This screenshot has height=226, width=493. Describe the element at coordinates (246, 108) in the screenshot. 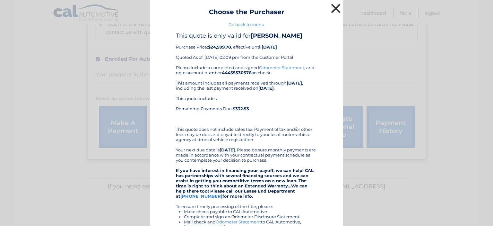

I see `div: This quote includes: Remaining Payments Due:` at that location.